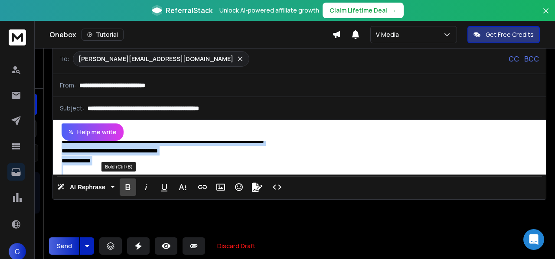 The width and height of the screenshot is (555, 259). I want to click on p: Subject:, so click(72, 108).